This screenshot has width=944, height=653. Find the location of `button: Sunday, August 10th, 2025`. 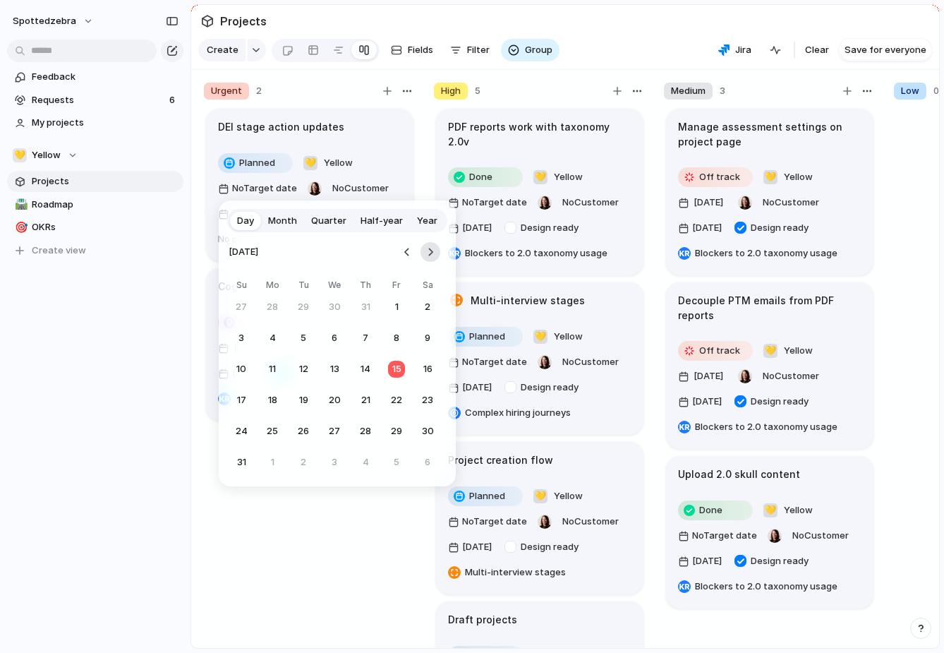

button: Sunday, August 10th, 2025 is located at coordinates (241, 369).